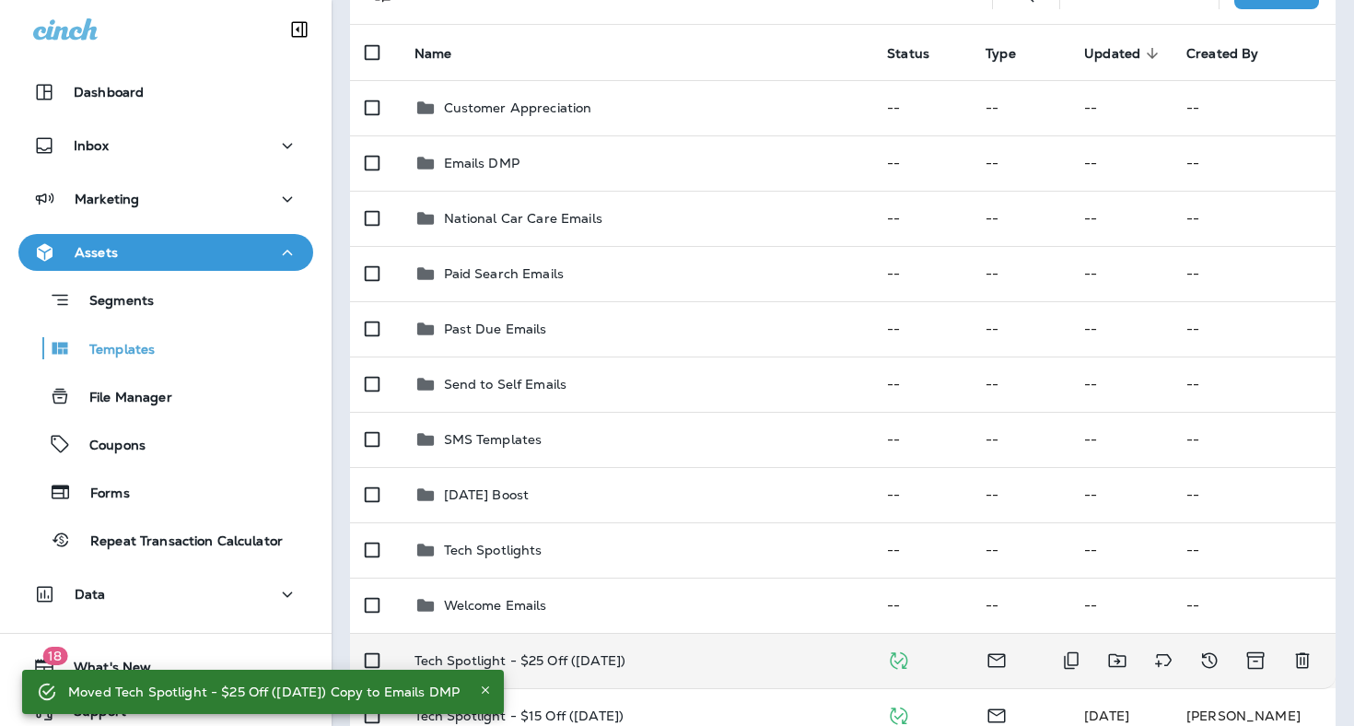 The height and width of the screenshot is (726, 1354). I want to click on p: Assets, so click(96, 252).